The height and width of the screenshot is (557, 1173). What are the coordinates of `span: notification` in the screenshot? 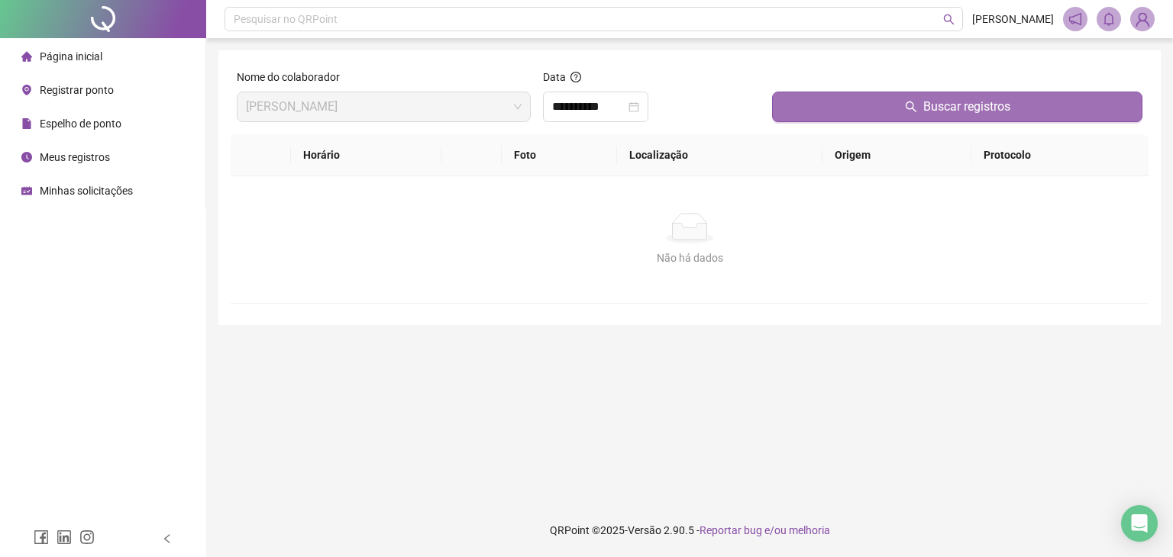 It's located at (1075, 19).